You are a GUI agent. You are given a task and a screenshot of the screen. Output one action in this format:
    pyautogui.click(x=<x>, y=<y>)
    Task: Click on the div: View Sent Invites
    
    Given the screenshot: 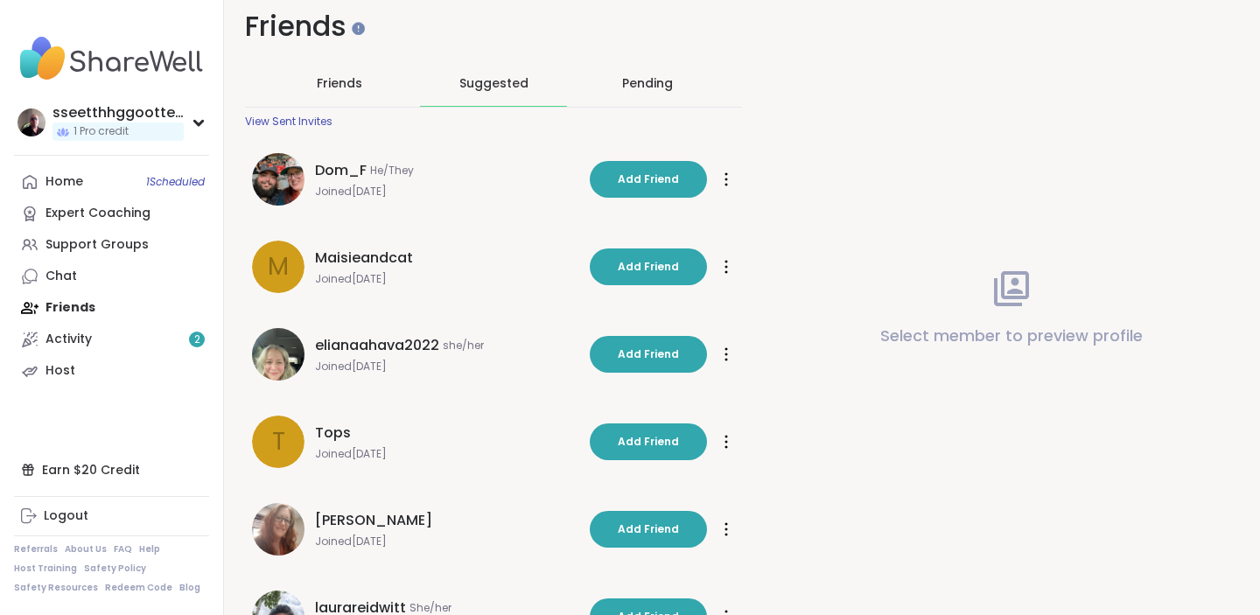 What is the action you would take?
    pyautogui.click(x=289, y=122)
    